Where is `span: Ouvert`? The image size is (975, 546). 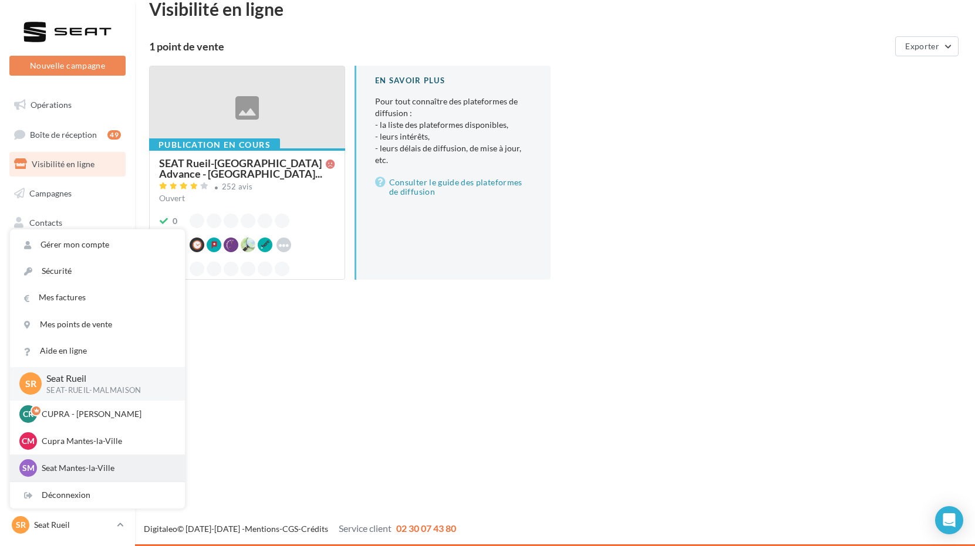
span: Ouvert is located at coordinates (172, 198).